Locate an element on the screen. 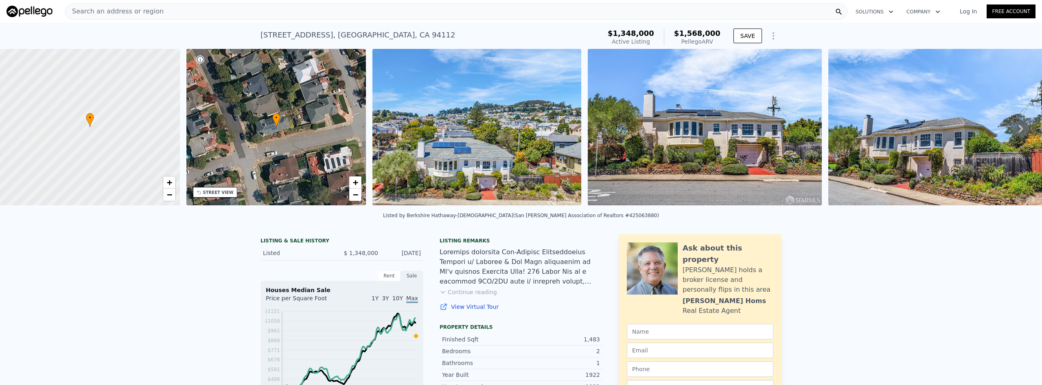 The width and height of the screenshot is (1042, 385). div: 1922 is located at coordinates (561, 375).